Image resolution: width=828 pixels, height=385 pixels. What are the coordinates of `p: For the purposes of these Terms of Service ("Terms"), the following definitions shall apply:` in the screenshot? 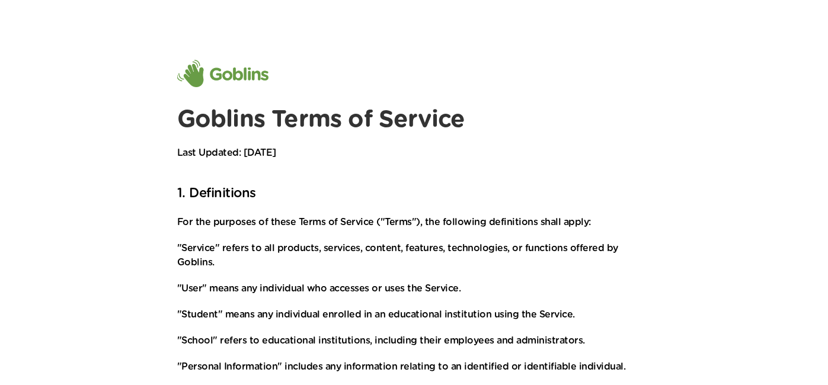 It's located at (414, 222).